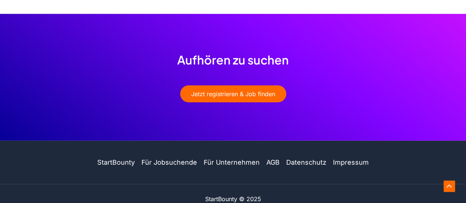 Image resolution: width=466 pixels, height=203 pixels. Describe the element at coordinates (233, 162) in the screenshot. I see `nav: Seiten-Navigation` at that location.